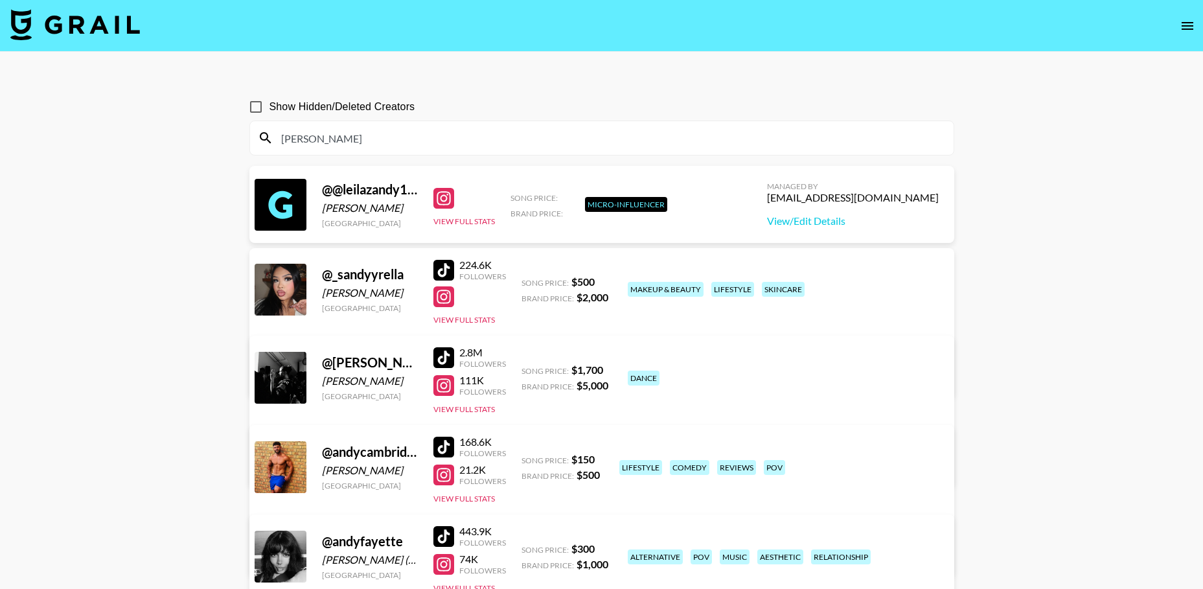 The image size is (1203, 589). What do you see at coordinates (587, 369) in the screenshot?
I see `strong: $ 1,700` at bounding box center [587, 369].